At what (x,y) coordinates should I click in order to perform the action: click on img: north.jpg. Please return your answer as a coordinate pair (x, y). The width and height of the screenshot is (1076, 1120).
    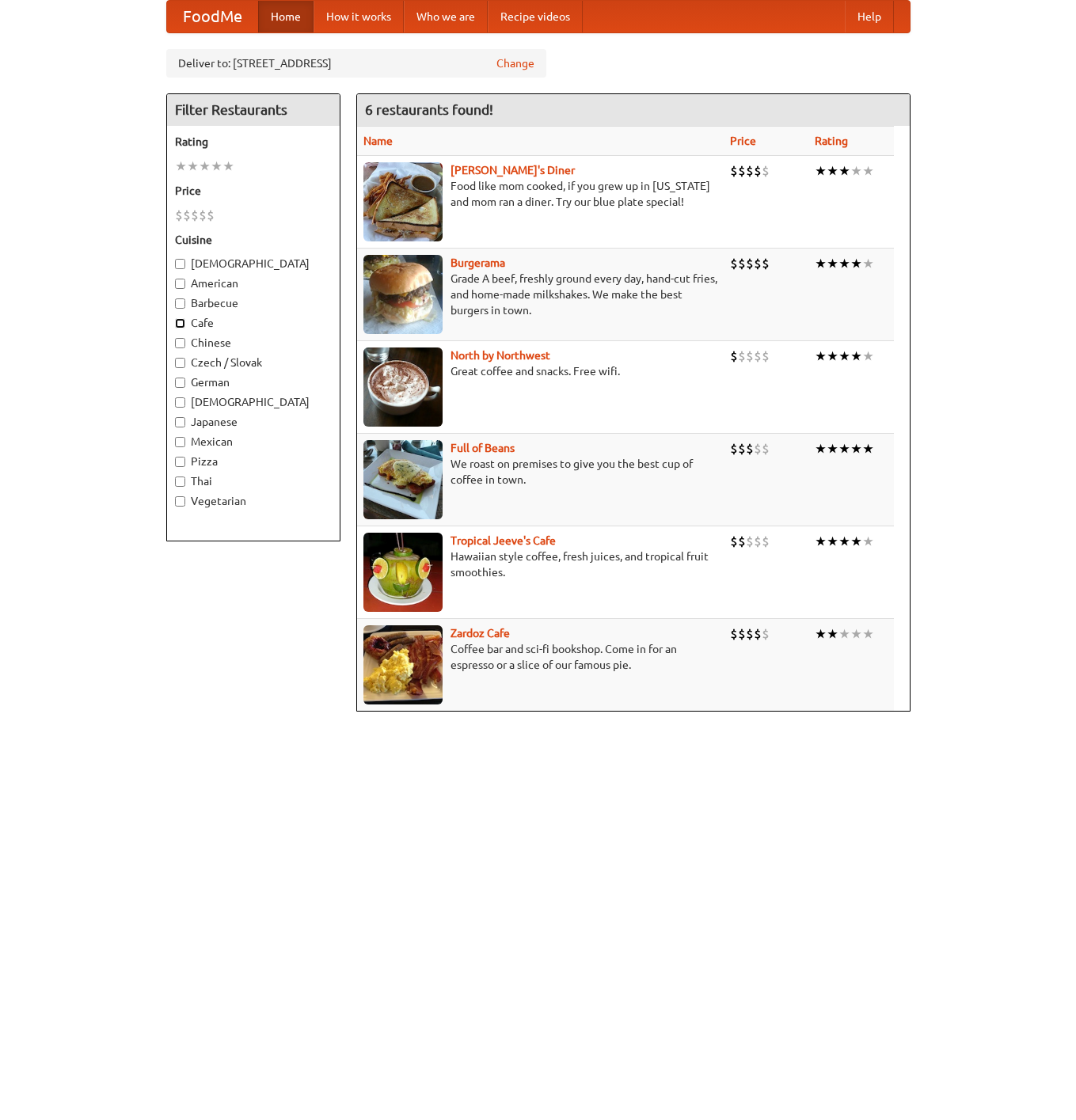
    Looking at the image, I should click on (403, 387).